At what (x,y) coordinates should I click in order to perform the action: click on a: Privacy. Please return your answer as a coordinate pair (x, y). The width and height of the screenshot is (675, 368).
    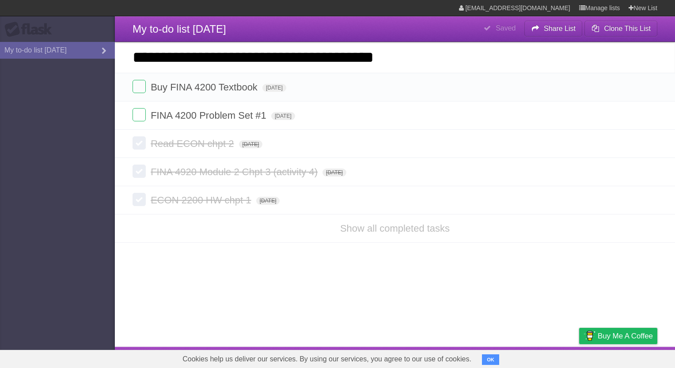
    Looking at the image, I should click on (579, 358).